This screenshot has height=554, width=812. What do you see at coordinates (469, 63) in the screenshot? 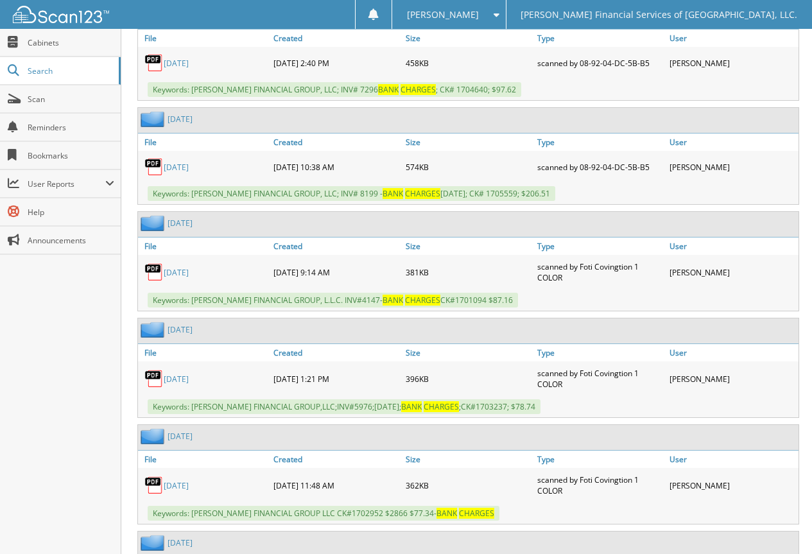
I see `div: 458KB` at bounding box center [469, 63].